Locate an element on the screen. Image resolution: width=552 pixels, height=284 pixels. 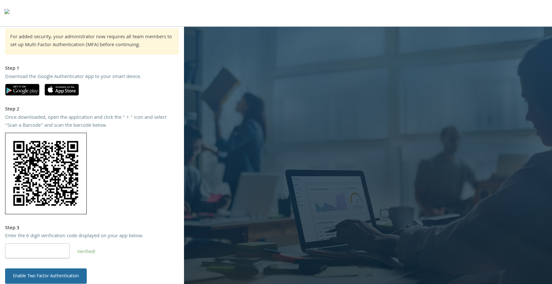
img: todyl-logo-dark.svg is located at coordinates (7, 13).